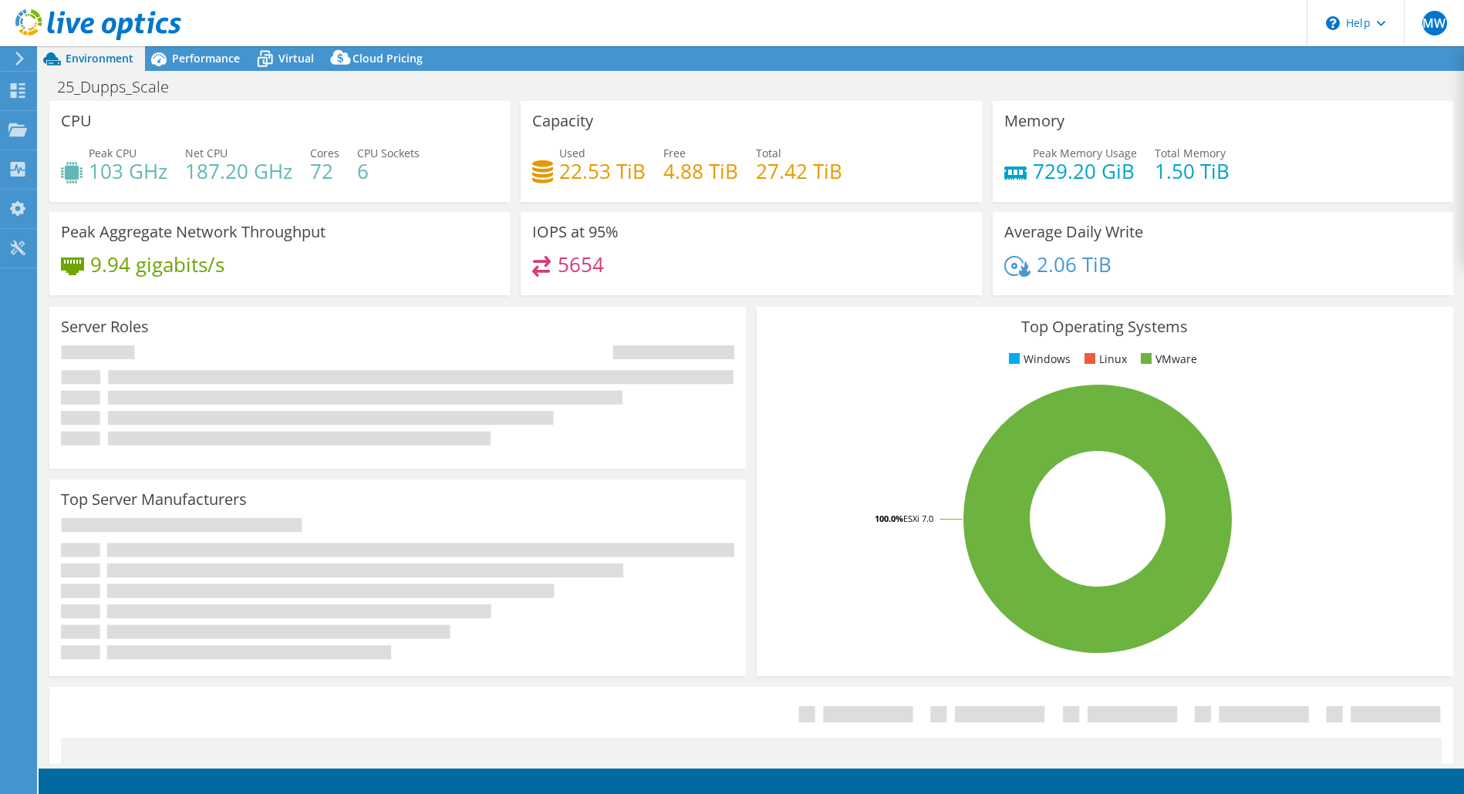 Image resolution: width=1464 pixels, height=794 pixels. I want to click on h4: 187.20 GHz, so click(238, 171).